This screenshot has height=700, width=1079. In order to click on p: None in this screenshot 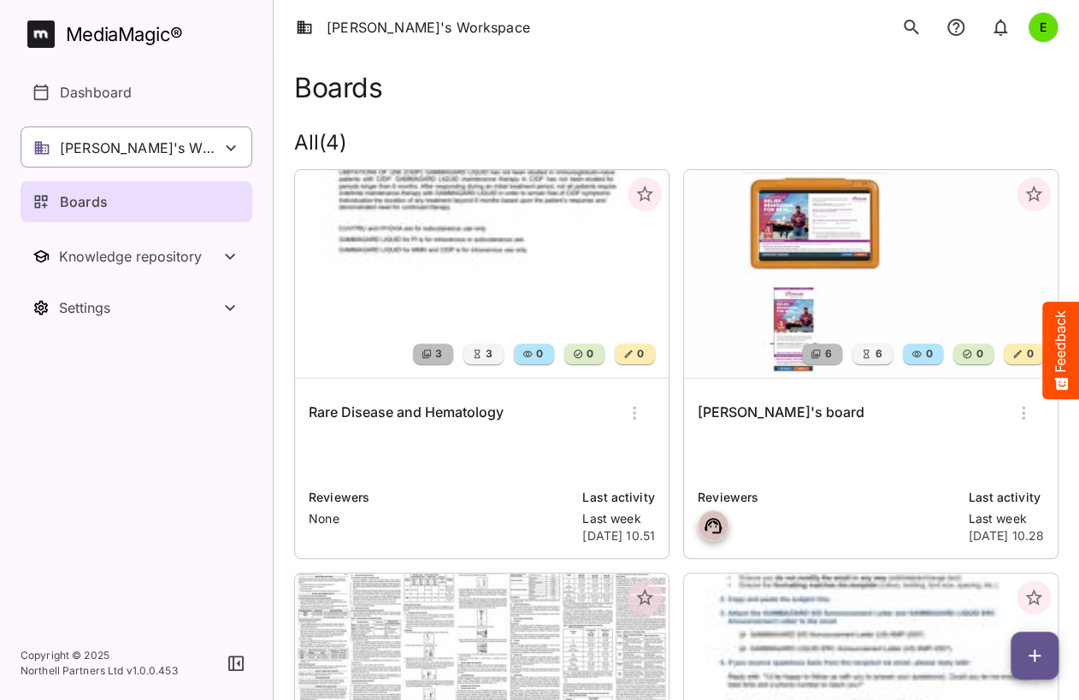, I will do `click(440, 519)`.